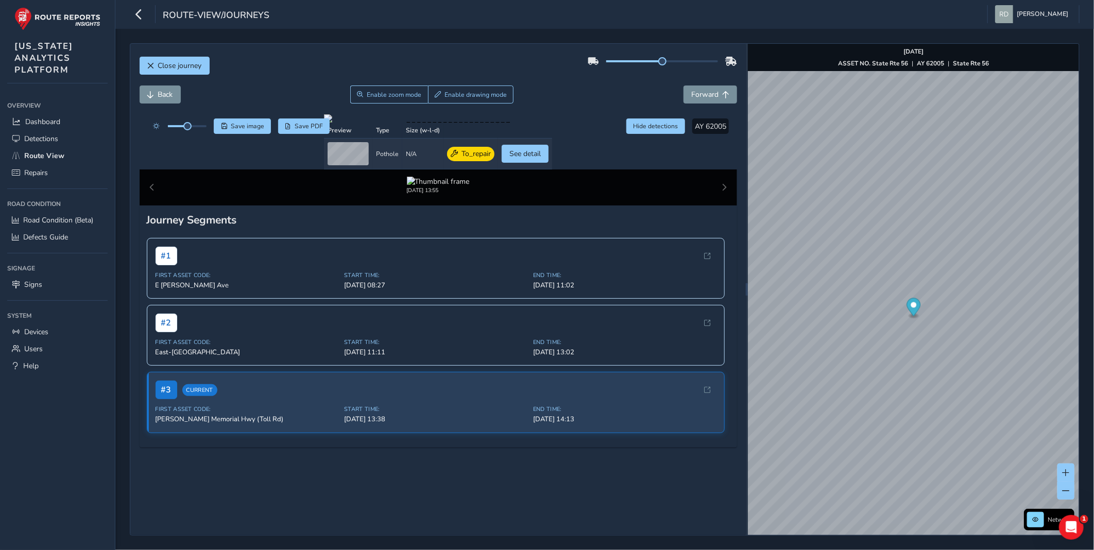 This screenshot has width=1094, height=550. I want to click on a: Users, so click(57, 349).